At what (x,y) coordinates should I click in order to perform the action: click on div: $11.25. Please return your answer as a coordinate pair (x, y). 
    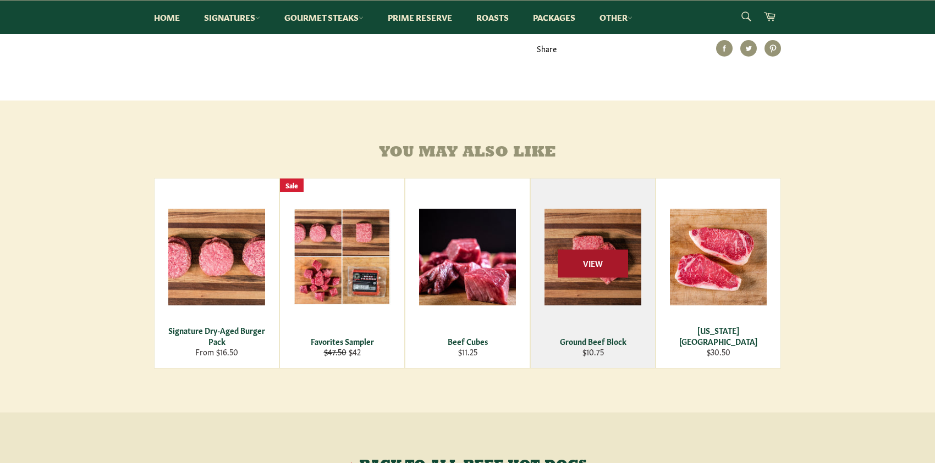
    Looking at the image, I should click on (467, 352).